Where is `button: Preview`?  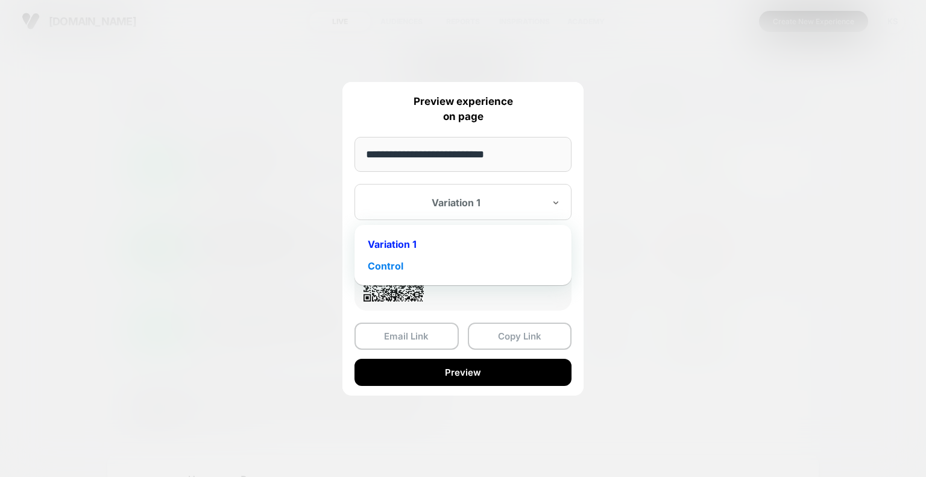
button: Preview is located at coordinates (463, 372).